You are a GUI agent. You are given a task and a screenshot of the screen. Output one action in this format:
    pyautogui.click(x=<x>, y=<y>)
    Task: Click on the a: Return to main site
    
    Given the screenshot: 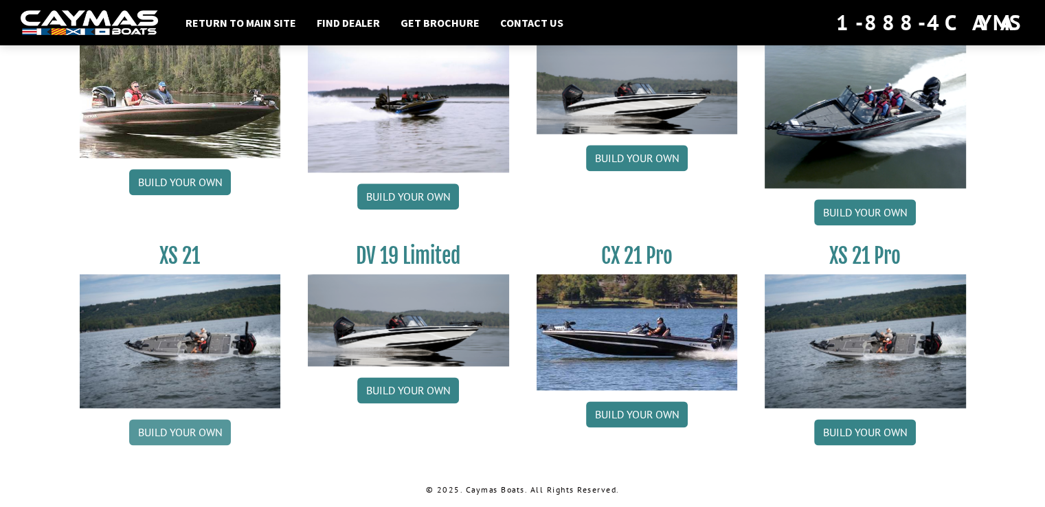 What is the action you would take?
    pyautogui.click(x=241, y=23)
    